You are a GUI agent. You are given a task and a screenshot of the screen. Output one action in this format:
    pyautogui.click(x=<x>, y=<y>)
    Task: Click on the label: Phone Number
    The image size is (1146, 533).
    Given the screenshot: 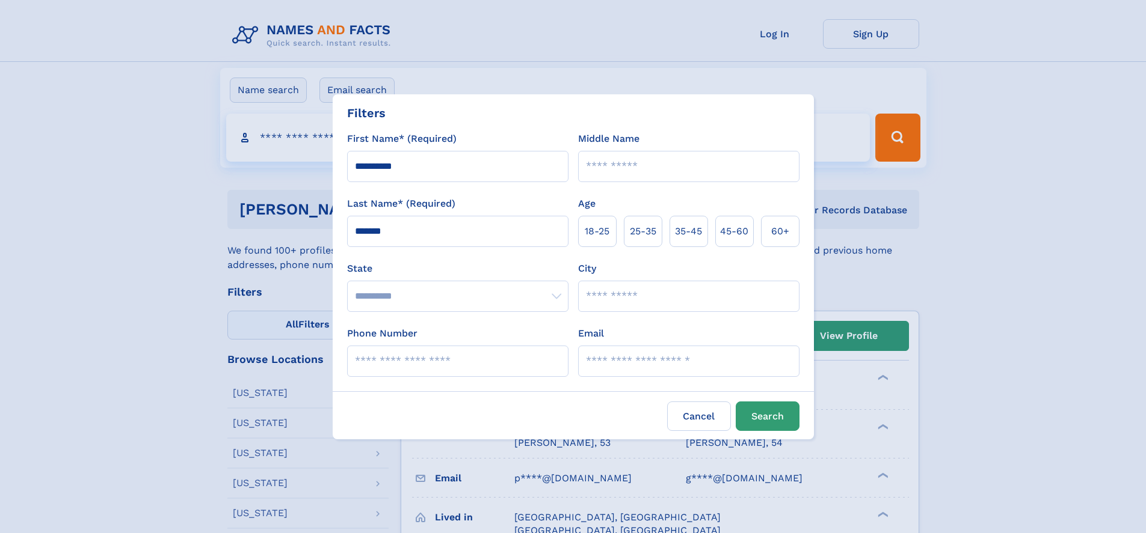 What is the action you would take?
    pyautogui.click(x=382, y=334)
    